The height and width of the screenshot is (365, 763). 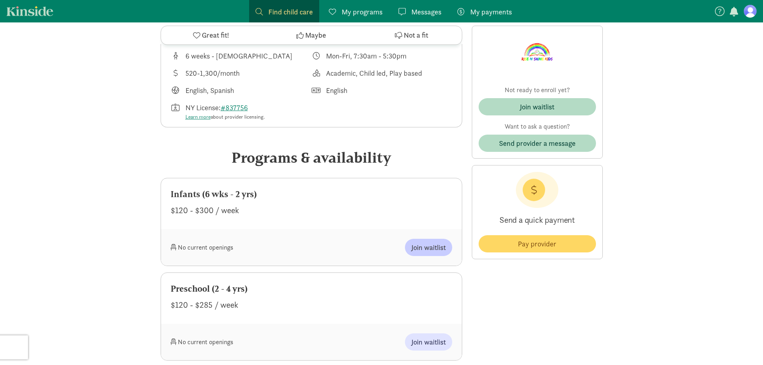 What do you see at coordinates (212, 73) in the screenshot?
I see `div: 520-1,300/month` at bounding box center [212, 73].